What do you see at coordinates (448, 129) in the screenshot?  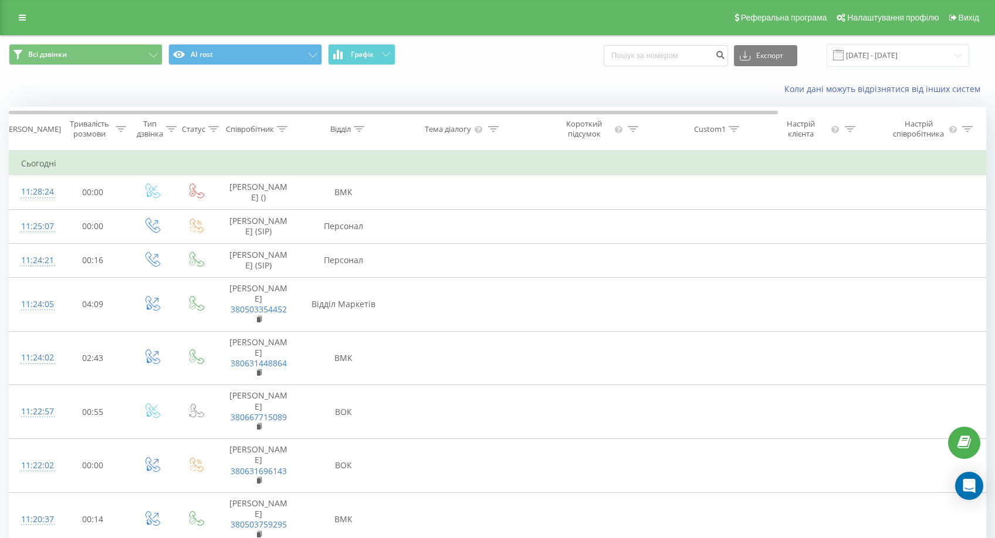 I see `div: Тема діалогу` at bounding box center [448, 129].